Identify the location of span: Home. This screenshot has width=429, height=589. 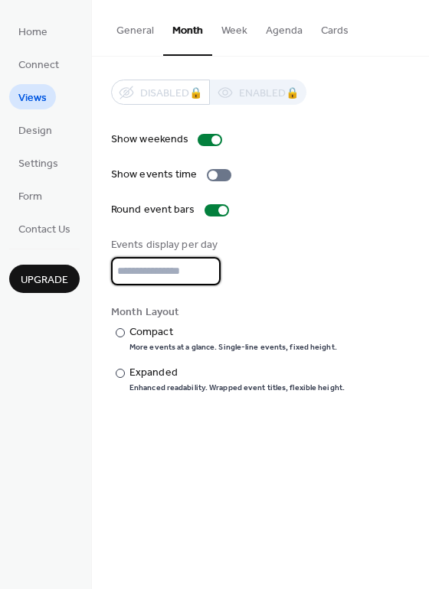
(33, 32).